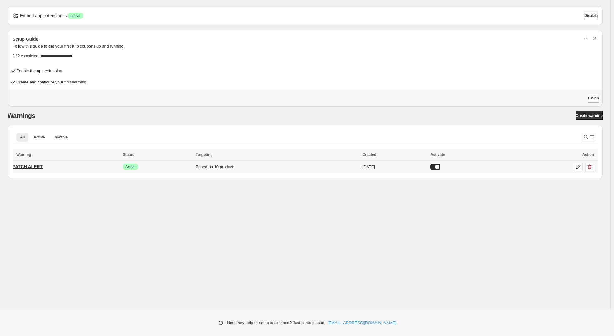 The width and height of the screenshot is (614, 336). I want to click on p: PATCH ALERT, so click(28, 167).